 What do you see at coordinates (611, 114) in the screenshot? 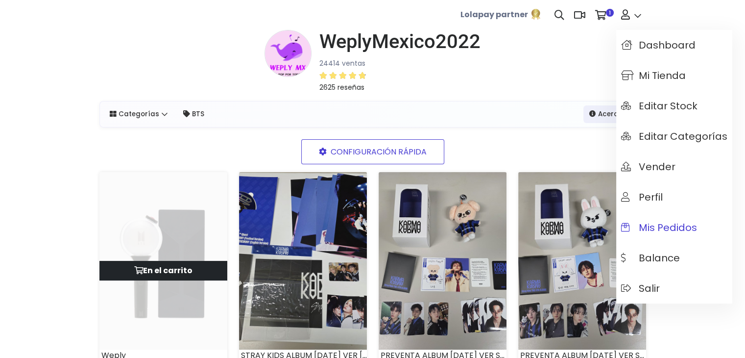
I see `a: Acerca de` at bounding box center [611, 114].